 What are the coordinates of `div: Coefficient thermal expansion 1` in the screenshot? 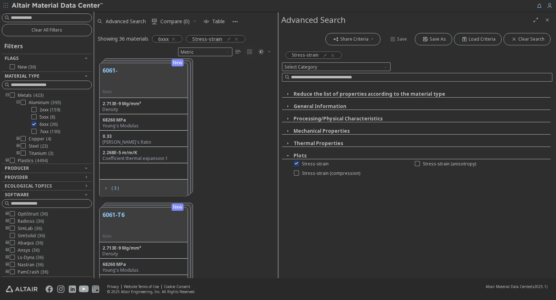 It's located at (143, 158).